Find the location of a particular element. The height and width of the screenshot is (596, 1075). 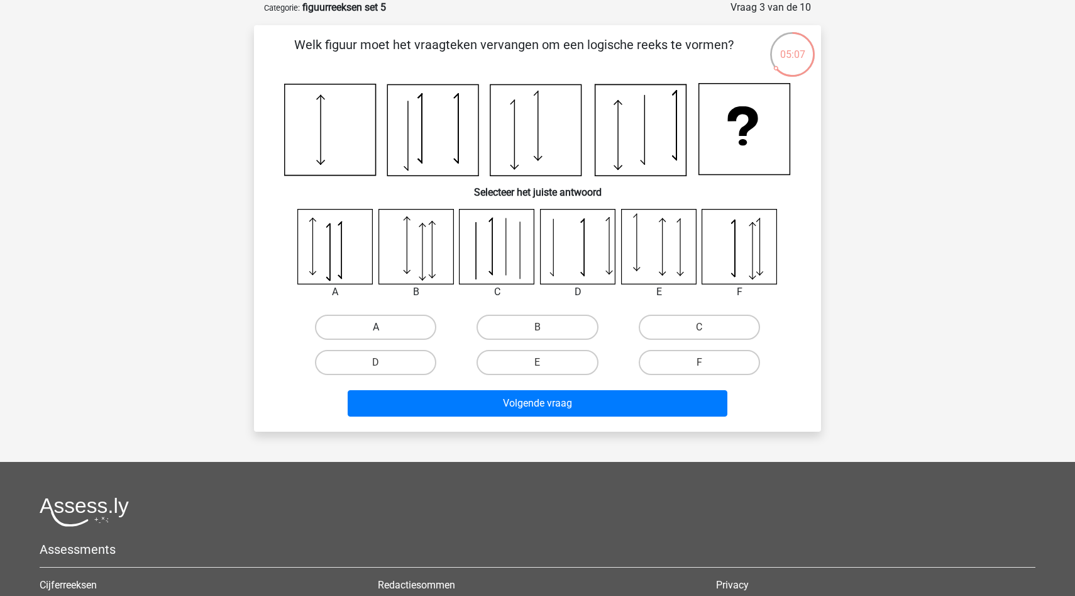

p: Welk figuur moet het vraagteken vervangen om een logische reeks te vormen? is located at coordinates (514, 54).